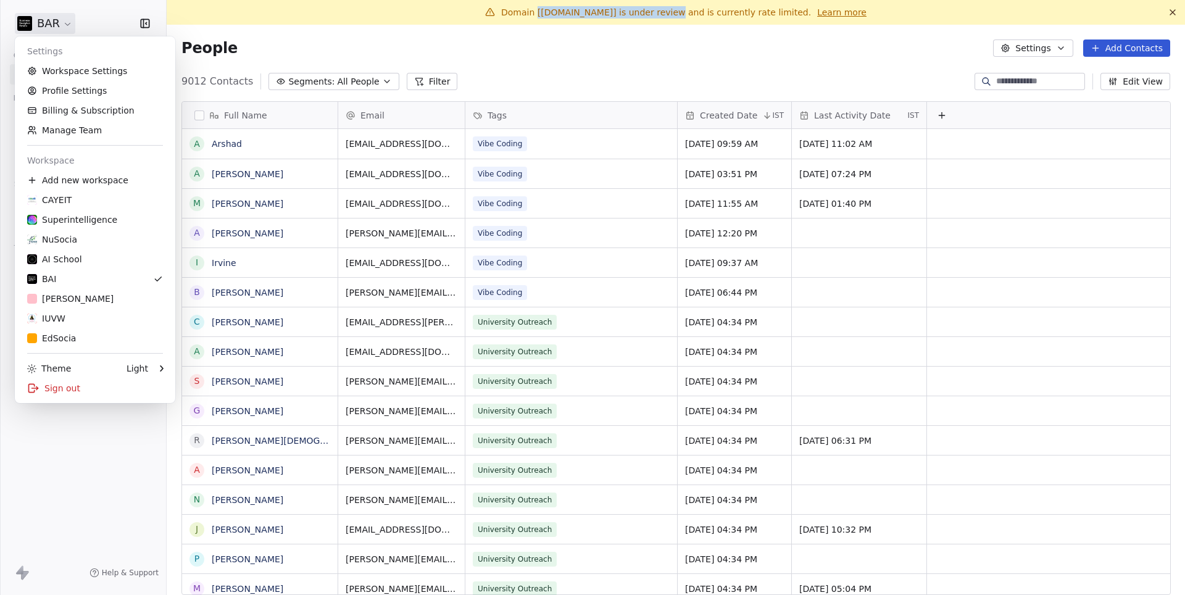 The height and width of the screenshot is (595, 1185). What do you see at coordinates (32, 318) in the screenshot?
I see `img: VedicU.png` at bounding box center [32, 318].